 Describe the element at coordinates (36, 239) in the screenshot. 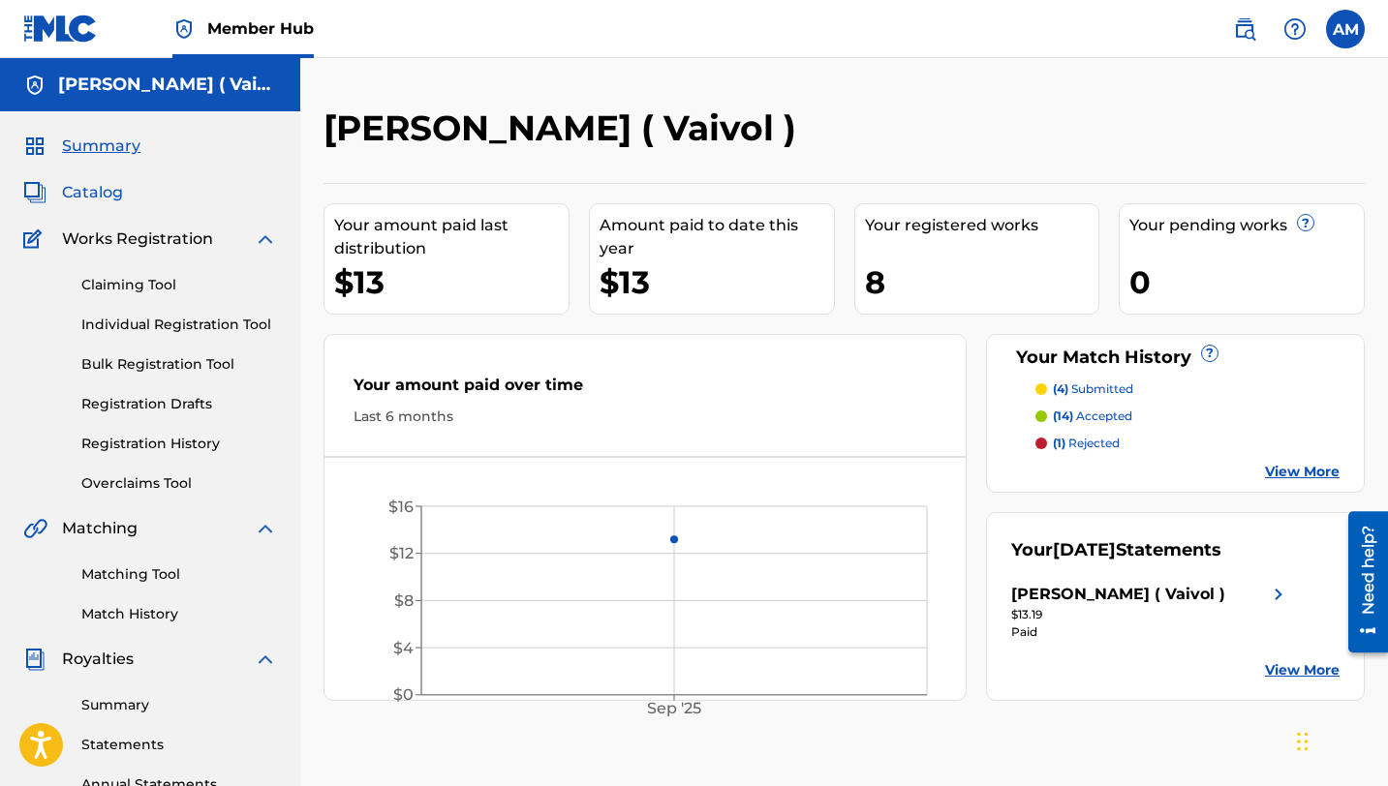

I see `img: Works Registration` at that location.